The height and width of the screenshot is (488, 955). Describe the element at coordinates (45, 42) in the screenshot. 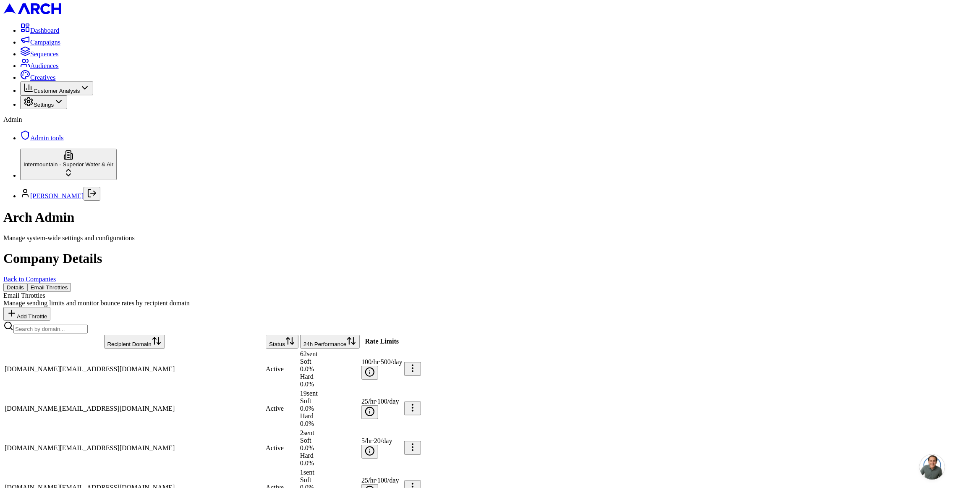

I see `span: Campaigns` at that location.